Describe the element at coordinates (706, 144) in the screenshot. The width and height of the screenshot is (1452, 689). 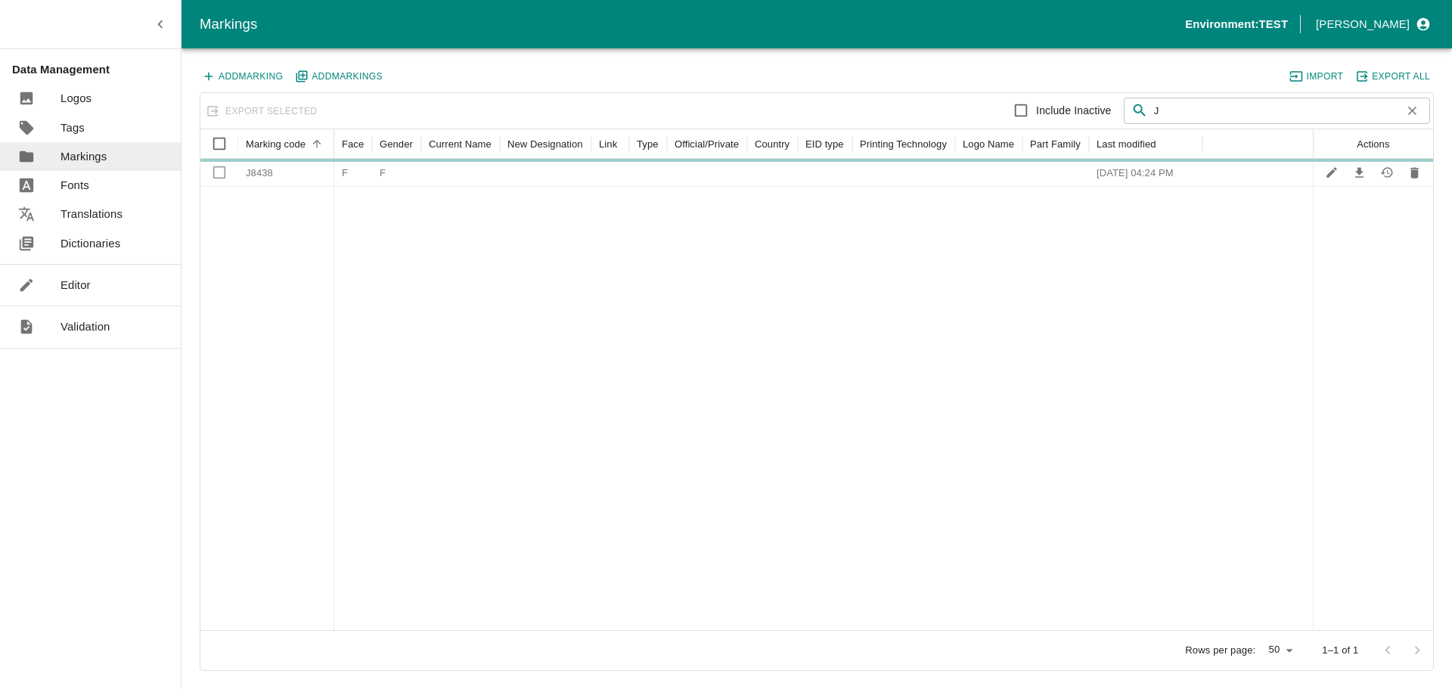
I see `div: Official/Private` at that location.